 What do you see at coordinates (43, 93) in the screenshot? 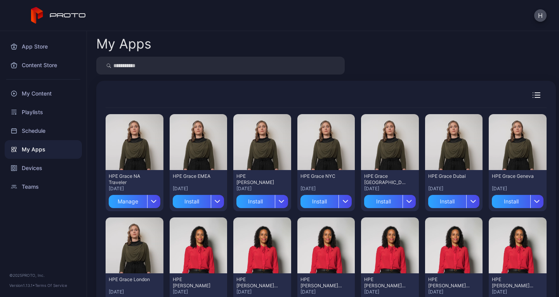
I see `div: My Content` at bounding box center [43, 93].